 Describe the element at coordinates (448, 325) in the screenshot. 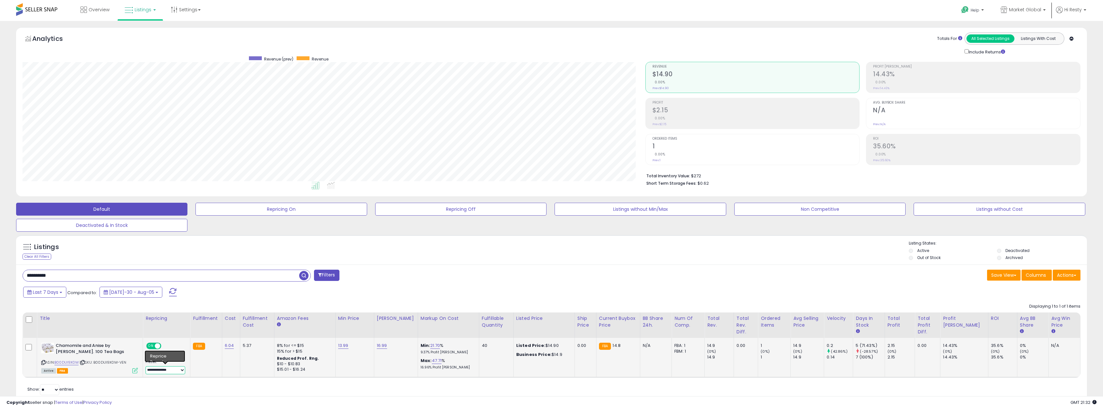

I see `th: The percentage added to the cost of goods (COGS) that forms the calculator for Min & Max prices.` at that location.